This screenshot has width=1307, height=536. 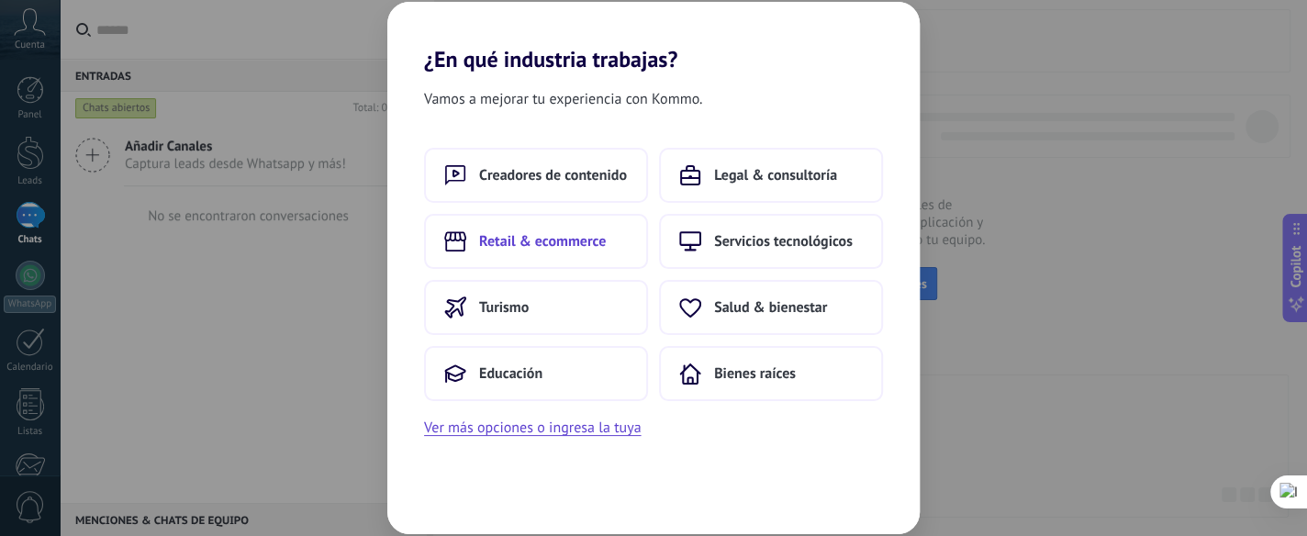 I want to click on span: Vamos a mejorar tu experiencia con Kommo., so click(x=563, y=99).